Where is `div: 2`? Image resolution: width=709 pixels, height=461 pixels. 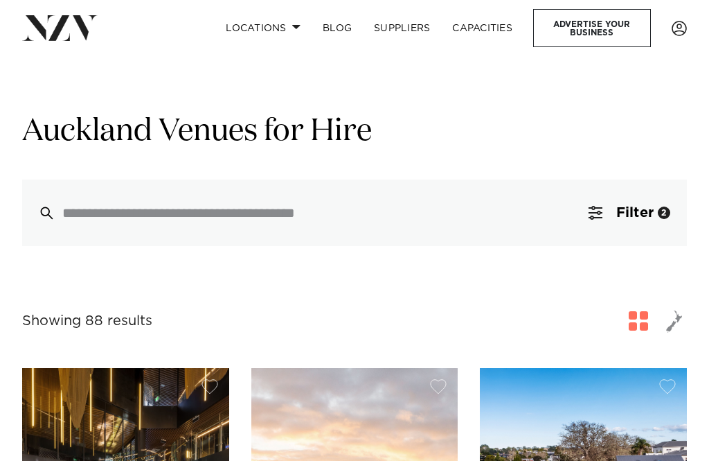 div: 2 is located at coordinates (664, 213).